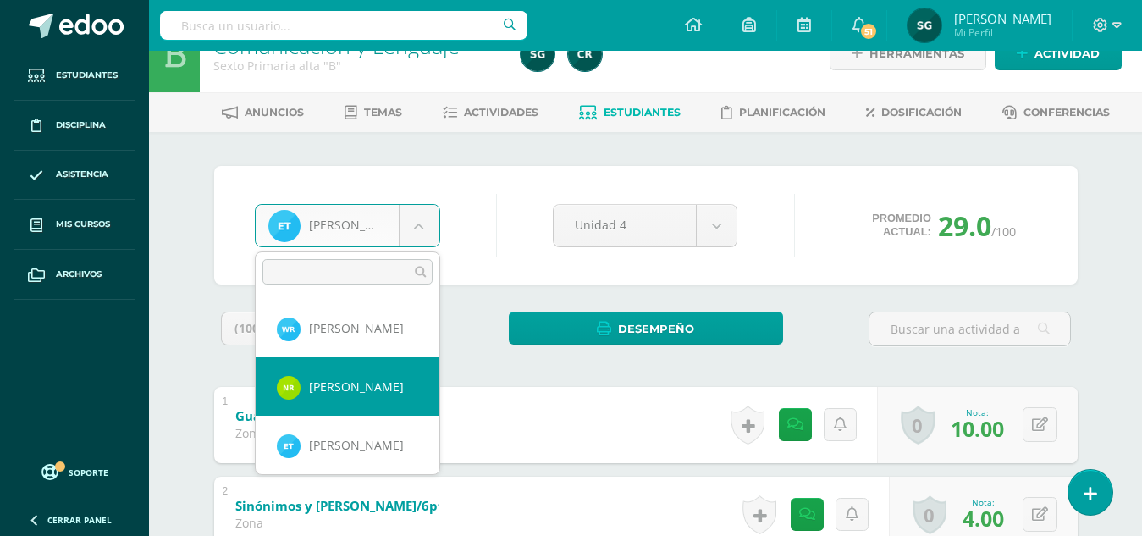 The height and width of the screenshot is (536, 1142). What do you see at coordinates (289, 446) in the screenshot?
I see `img: daf7e8839cff791b3ecb9d9ef606f683.png` at bounding box center [289, 446].